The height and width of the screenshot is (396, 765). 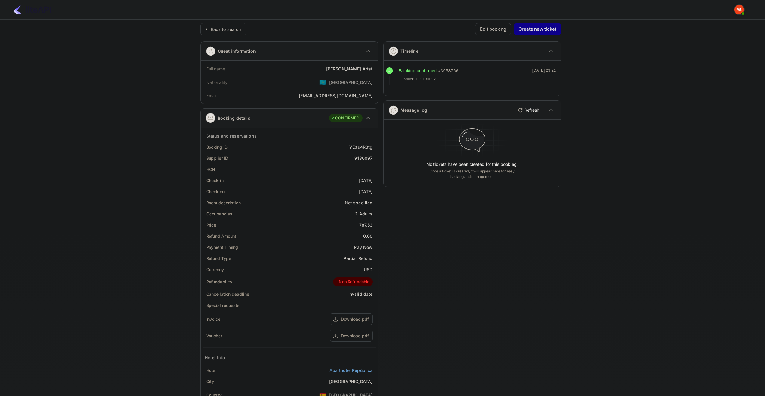 What do you see at coordinates (211, 370) in the screenshot?
I see `div: Hotel` at bounding box center [211, 370].